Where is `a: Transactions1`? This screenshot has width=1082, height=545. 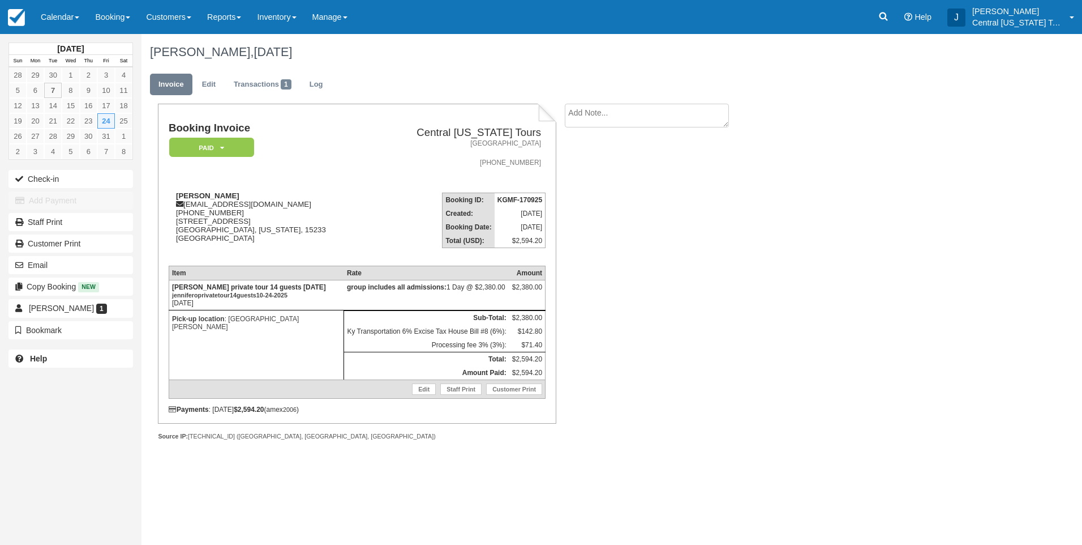 a: Transactions1 is located at coordinates (263, 84).